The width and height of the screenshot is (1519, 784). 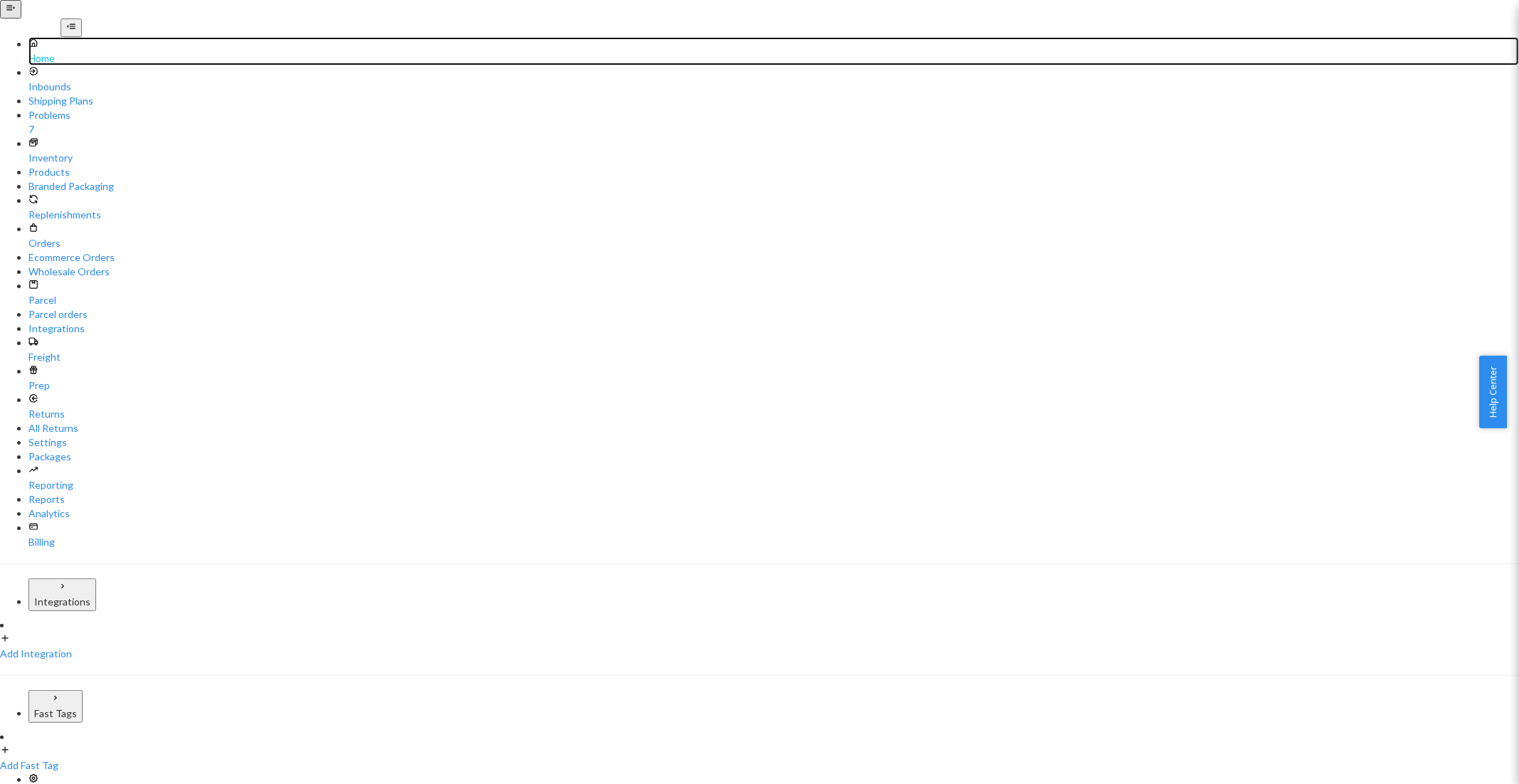 What do you see at coordinates (1492, 392) in the screenshot?
I see `span: Help Center` at bounding box center [1492, 392].